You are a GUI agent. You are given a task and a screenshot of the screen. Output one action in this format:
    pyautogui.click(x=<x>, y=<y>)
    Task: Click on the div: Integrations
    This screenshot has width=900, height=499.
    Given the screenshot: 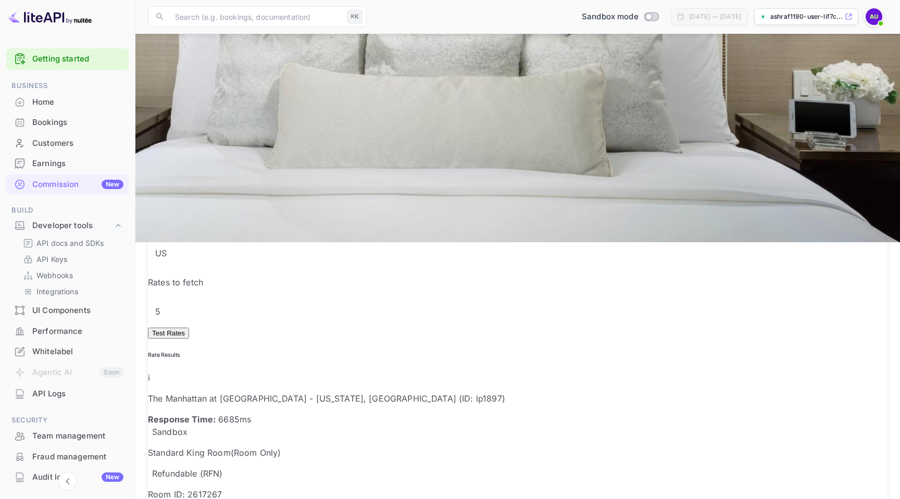 What is the action you would take?
    pyautogui.click(x=71, y=291)
    